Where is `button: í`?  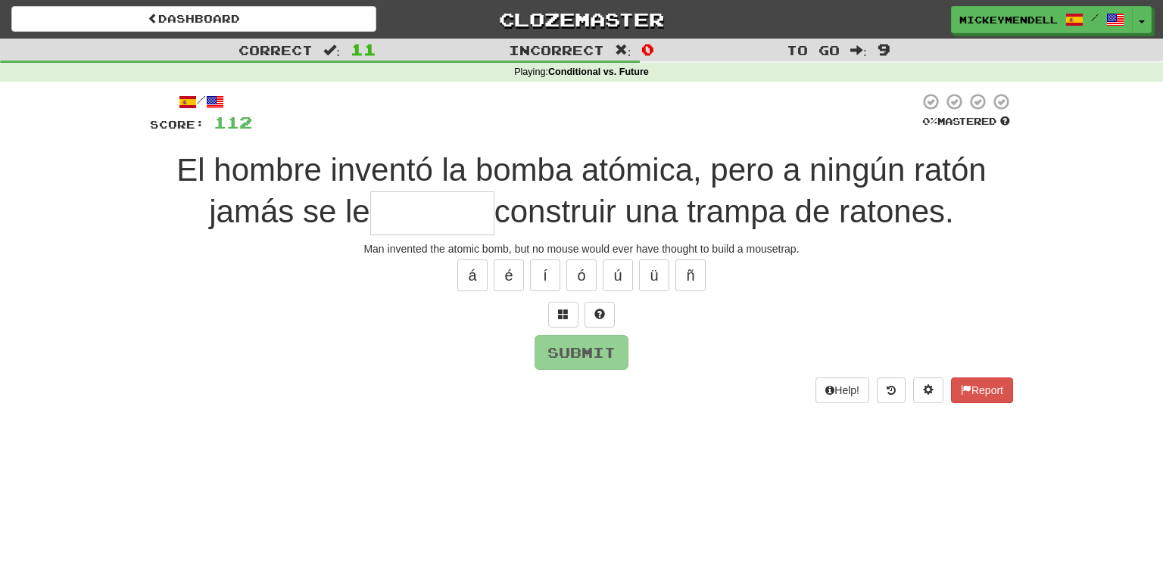
button: í is located at coordinates (545, 276).